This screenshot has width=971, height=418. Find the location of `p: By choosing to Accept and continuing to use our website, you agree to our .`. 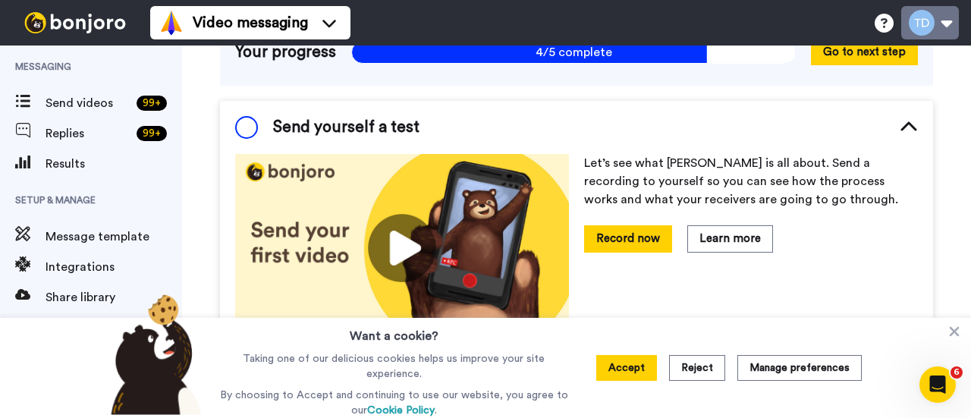

p: By choosing to Accept and continuing to use our website, you agree to our . is located at coordinates (394, 403).